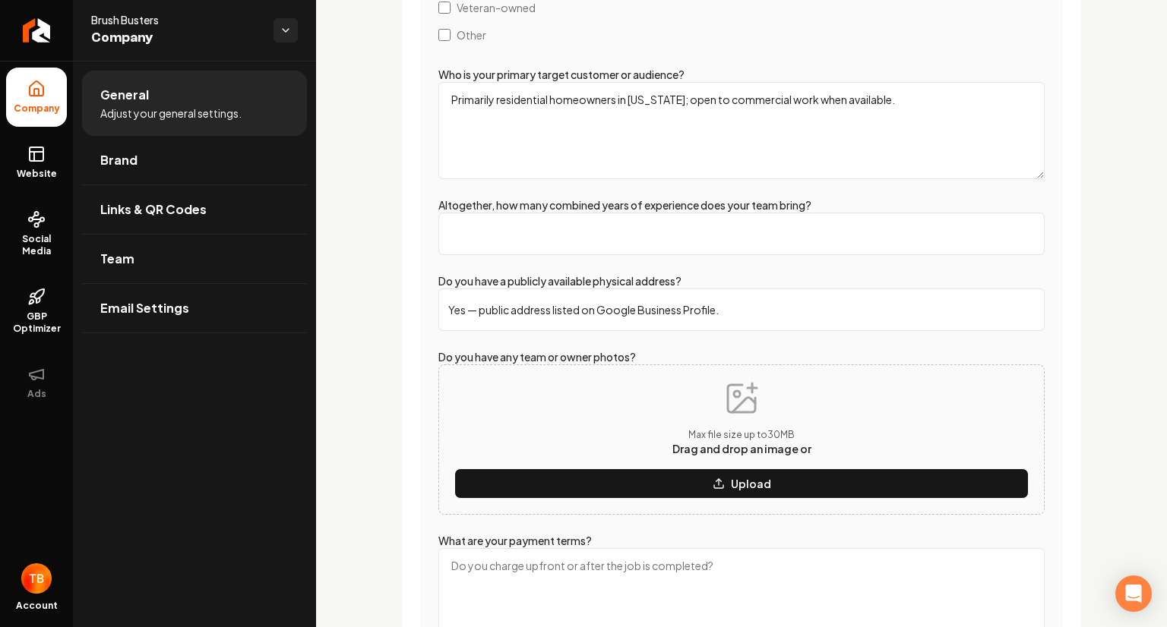  Describe the element at coordinates (117, 259) in the screenshot. I see `span: Team` at that location.